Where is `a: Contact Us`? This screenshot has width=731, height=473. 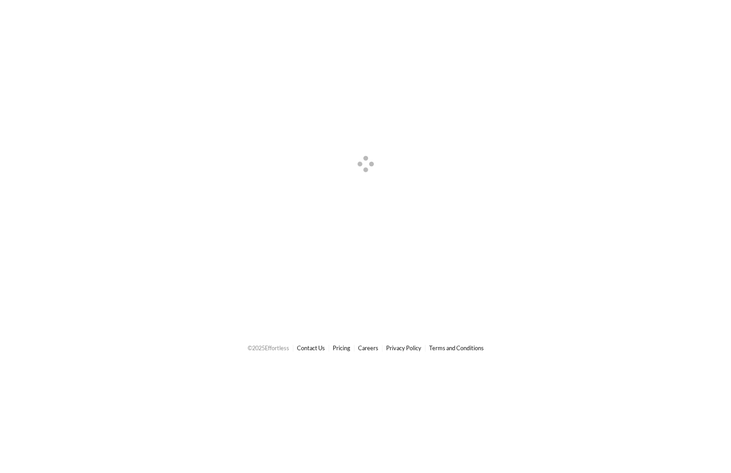
a: Contact Us is located at coordinates (311, 348).